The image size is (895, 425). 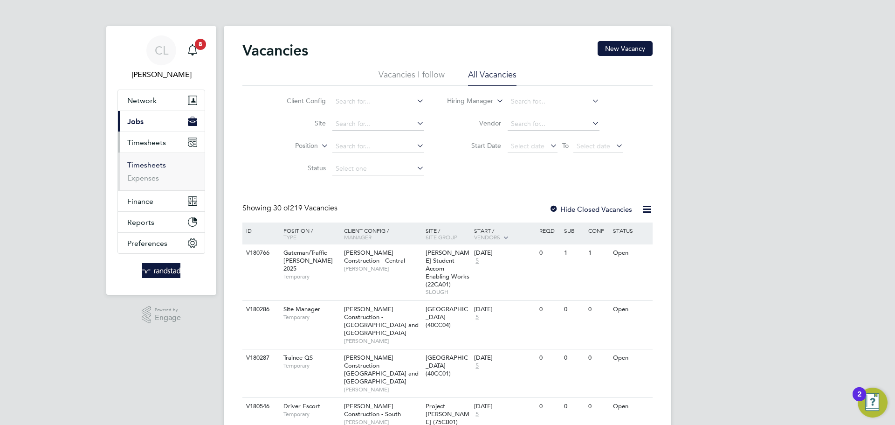 I want to click on span: Vendors, so click(x=487, y=237).